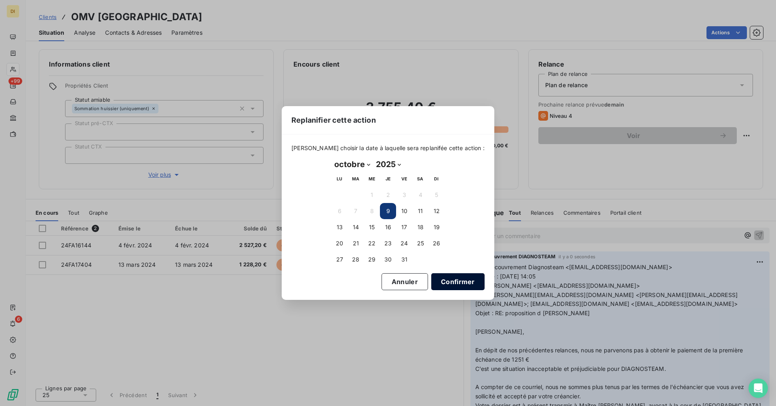  What do you see at coordinates (388, 227) in the screenshot?
I see `button: 16` at bounding box center [388, 227].